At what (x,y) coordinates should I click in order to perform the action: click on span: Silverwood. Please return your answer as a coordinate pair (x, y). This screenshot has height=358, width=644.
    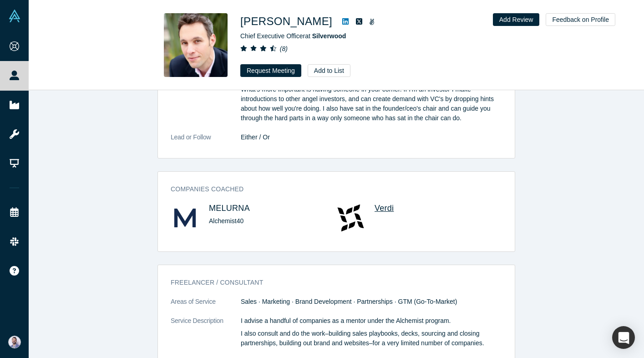
    Looking at the image, I should click on (329, 36).